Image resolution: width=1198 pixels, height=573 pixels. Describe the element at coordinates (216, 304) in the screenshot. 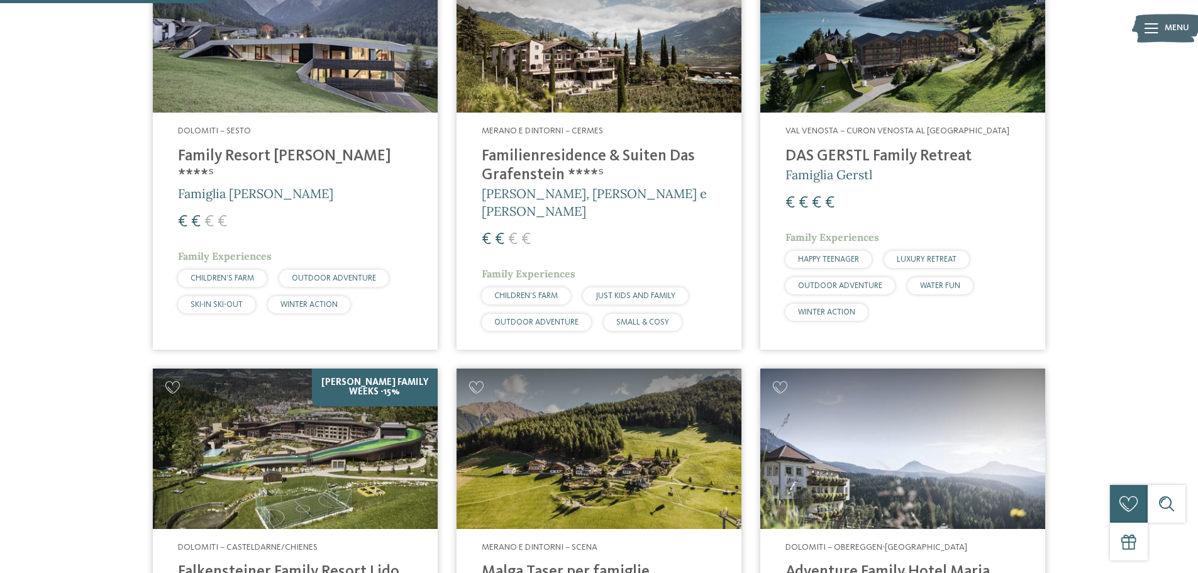

I see `span: SKI-IN SKI-OUT` at that location.